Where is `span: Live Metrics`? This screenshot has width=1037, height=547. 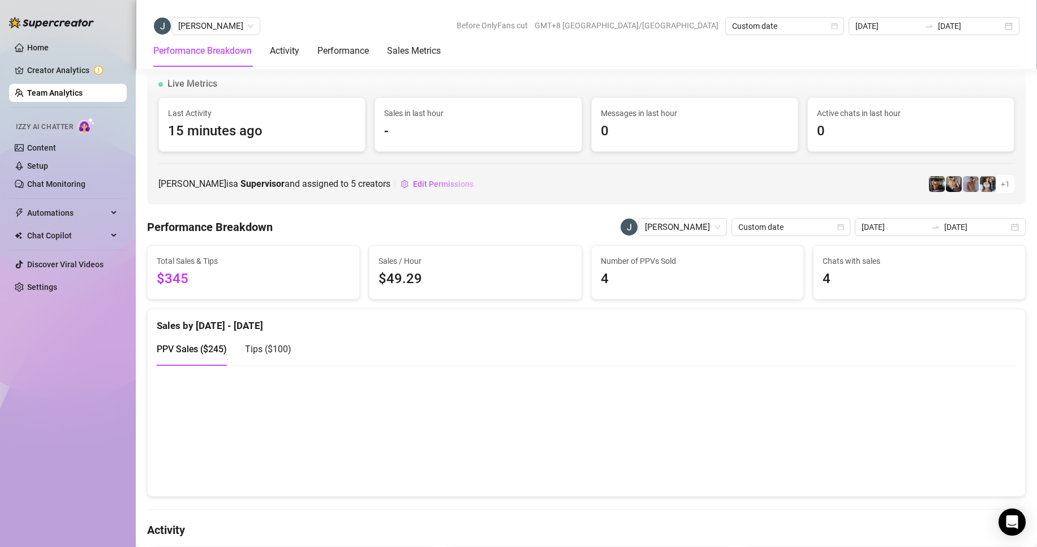
span: Live Metrics is located at coordinates (192, 84).